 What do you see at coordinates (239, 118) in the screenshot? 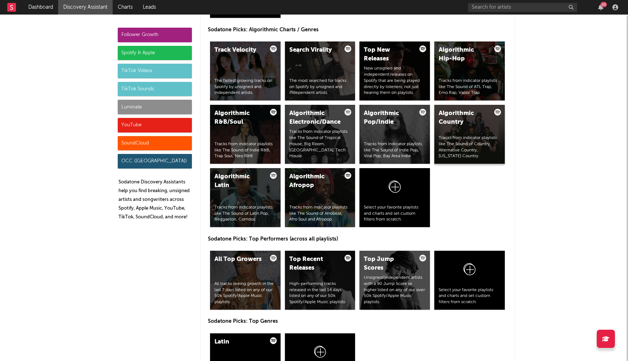
I see `div: Algorithmic R&B/Soul` at bounding box center [239, 118].